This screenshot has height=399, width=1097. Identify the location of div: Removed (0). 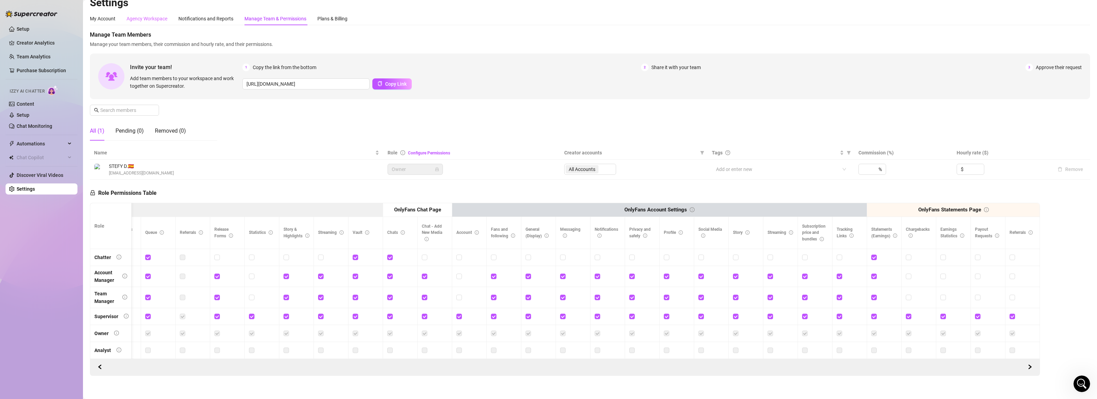
(170, 131).